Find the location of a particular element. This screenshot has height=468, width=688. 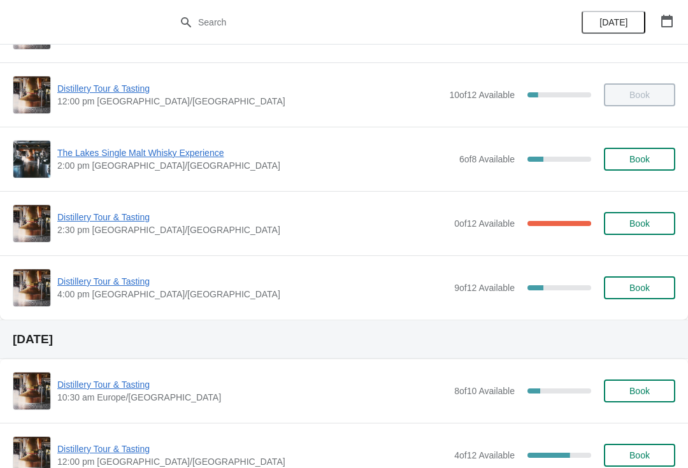

img: Distillery Tour & Tasting | | 4:00 pm Europe/London is located at coordinates (32, 288).